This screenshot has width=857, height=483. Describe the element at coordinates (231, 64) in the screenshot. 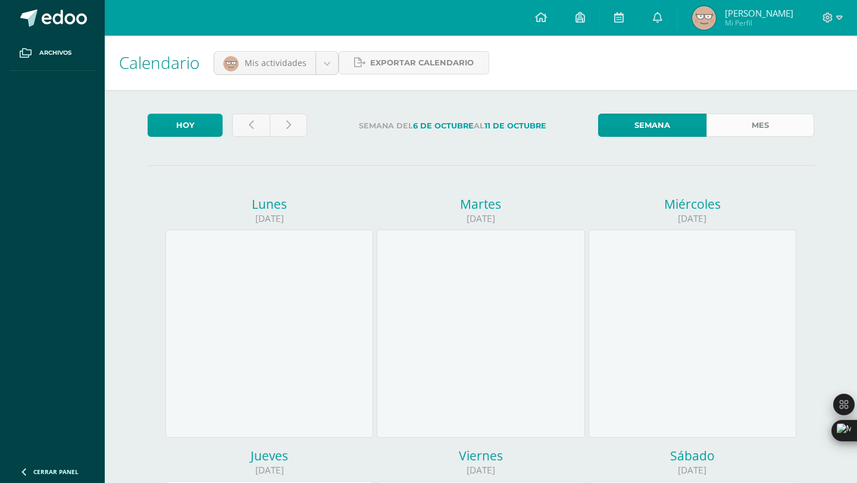

I see `img: 17776760db532de2f8d33d7e947037db.png` at that location.